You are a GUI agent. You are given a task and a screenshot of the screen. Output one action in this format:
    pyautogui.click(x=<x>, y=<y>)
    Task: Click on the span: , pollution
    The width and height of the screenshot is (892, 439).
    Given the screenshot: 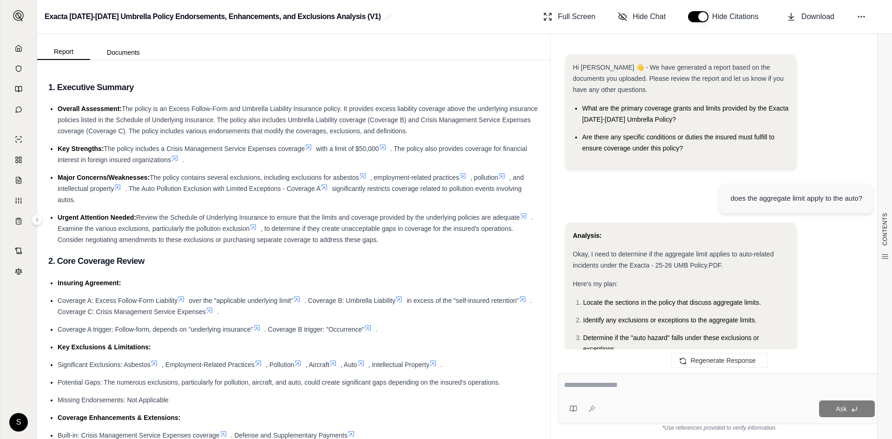 What is the action you would take?
    pyautogui.click(x=484, y=177)
    